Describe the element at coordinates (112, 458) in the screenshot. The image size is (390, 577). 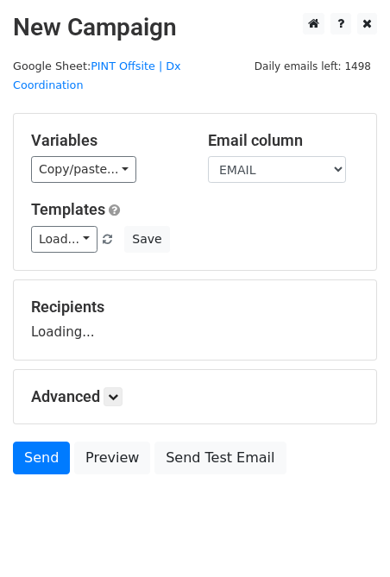
I see `a: Preview` at that location.